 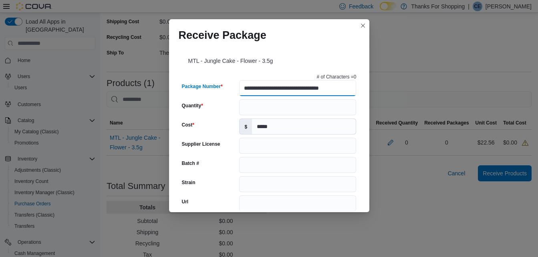 What do you see at coordinates (189, 183) in the screenshot?
I see `label: Strain` at bounding box center [189, 183].